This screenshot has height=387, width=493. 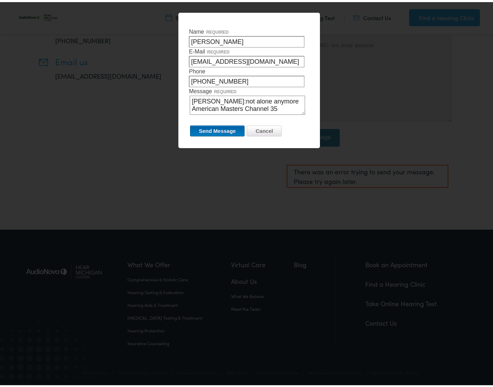 I want to click on label: Name, so click(x=249, y=35).